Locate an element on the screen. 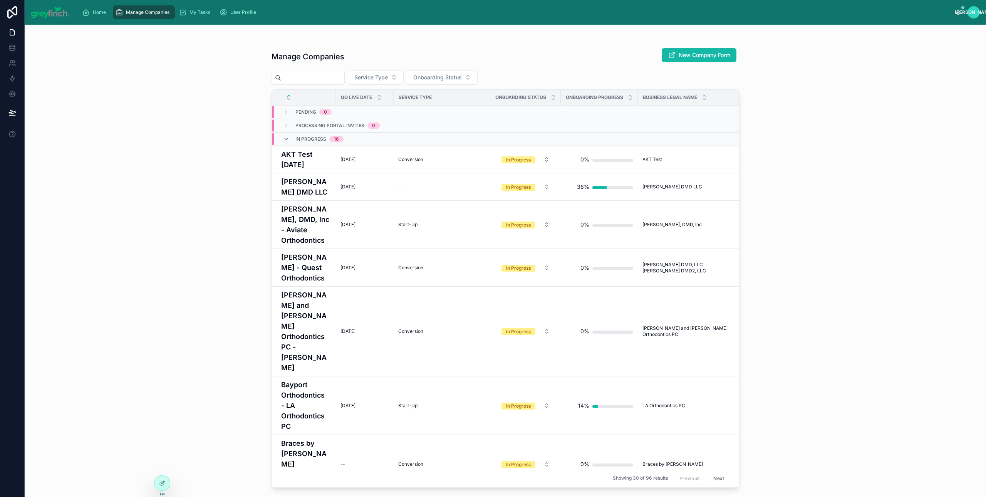  a: Aviate Orthodontics is located at coordinates (766, 225).